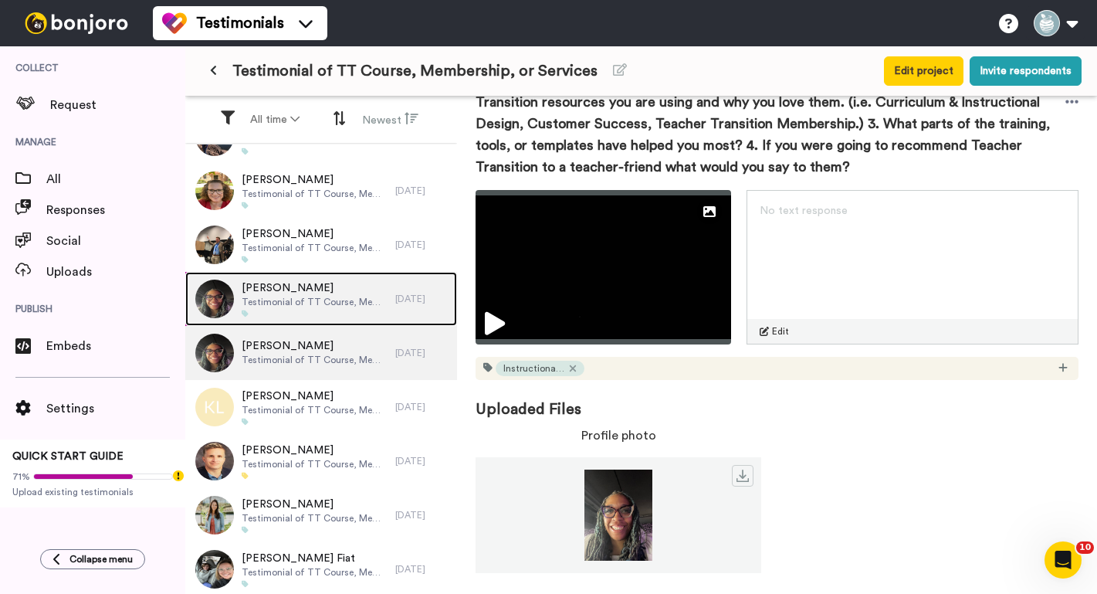 This screenshot has width=1097, height=594. I want to click on span: Instructional Design, so click(534, 368).